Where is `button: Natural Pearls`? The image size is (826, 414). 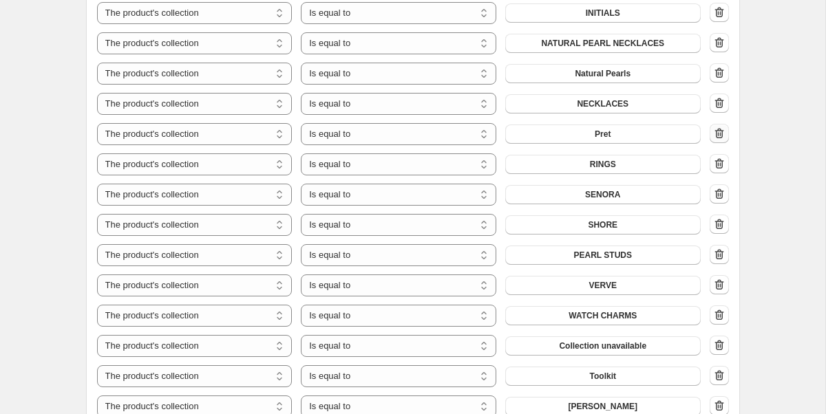 button: Natural Pearls is located at coordinates (603, 74).